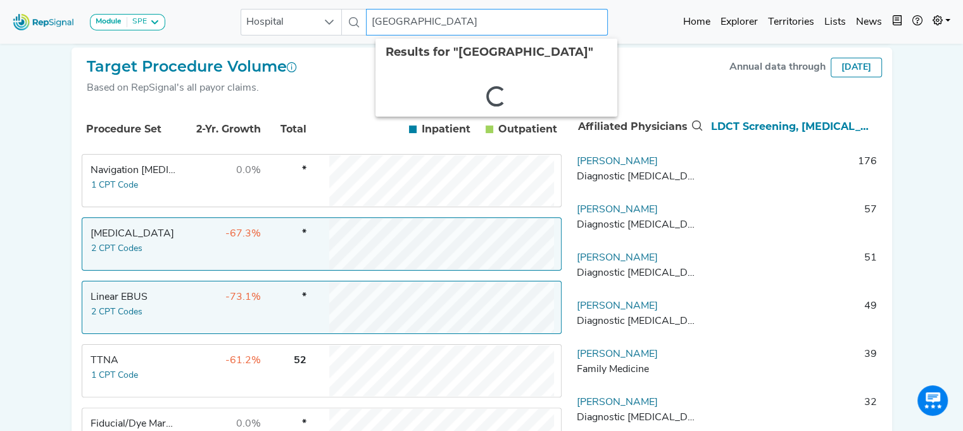 The height and width of the screenshot is (431, 963). I want to click on th: Procedure Set, so click(132, 129).